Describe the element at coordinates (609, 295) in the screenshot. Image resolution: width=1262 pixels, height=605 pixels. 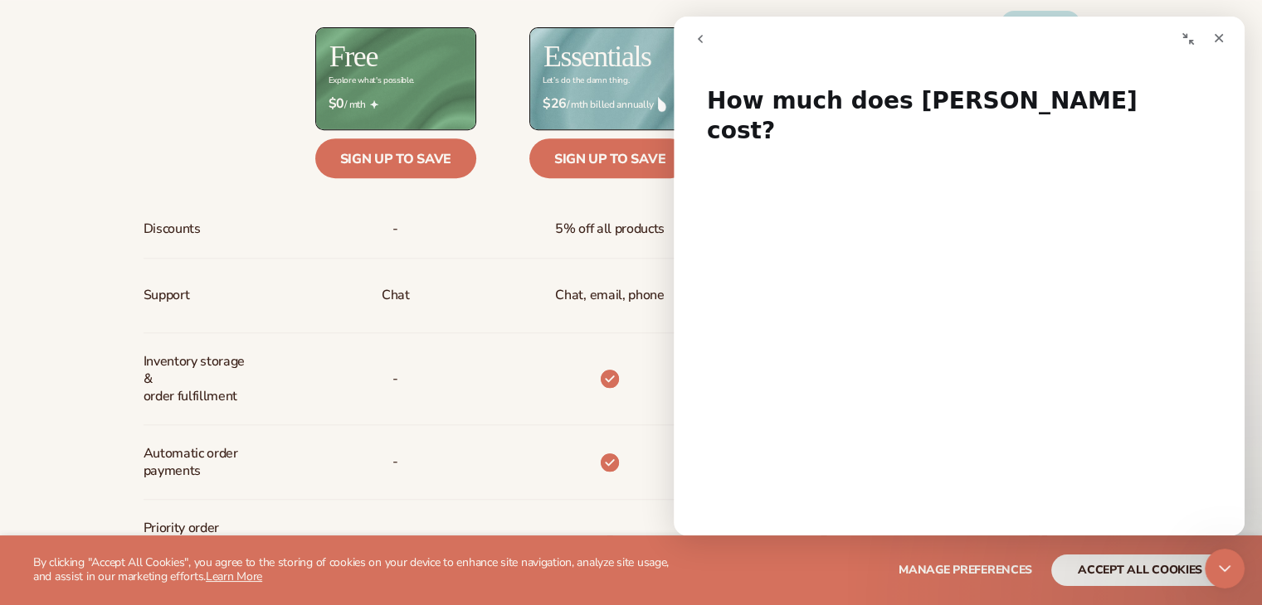
I see `p: Chat, email, phone` at that location.